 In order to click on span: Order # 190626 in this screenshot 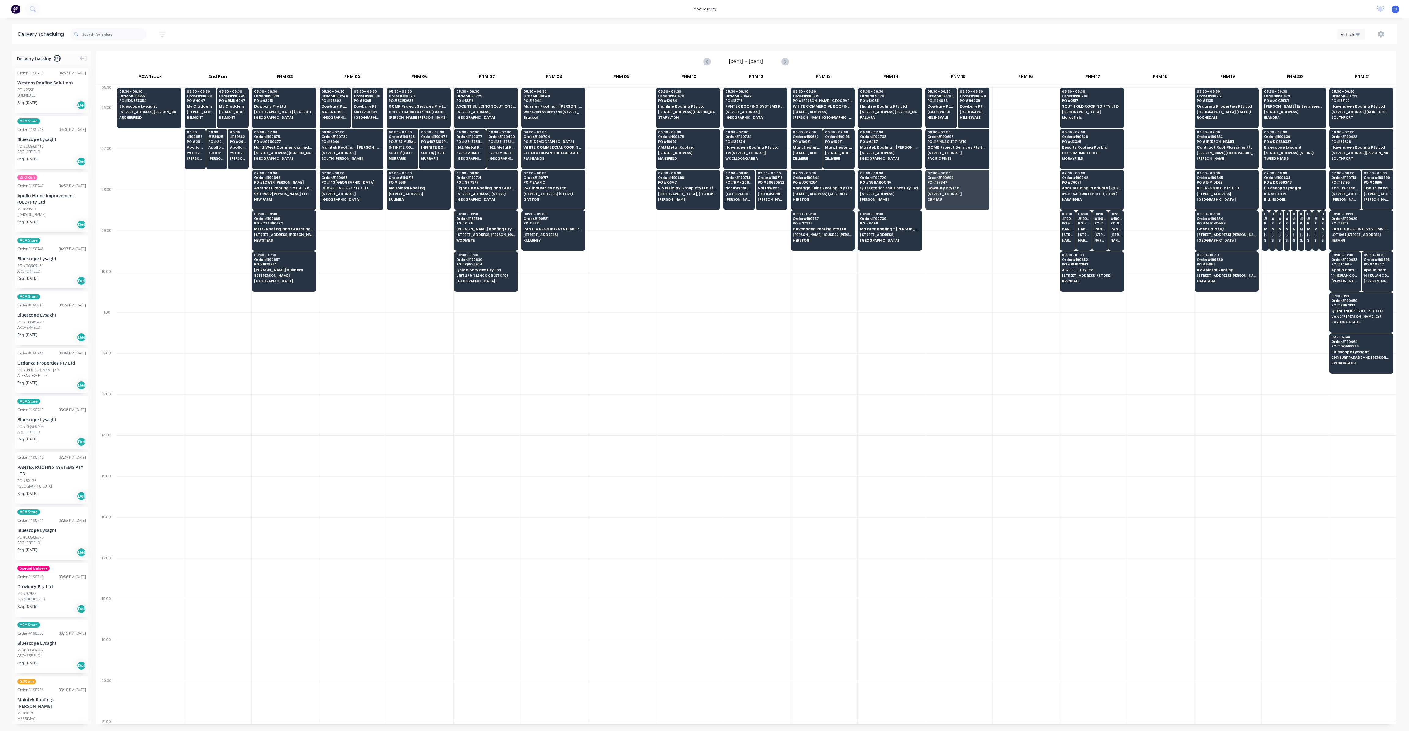, I will do `click(1092, 137)`.